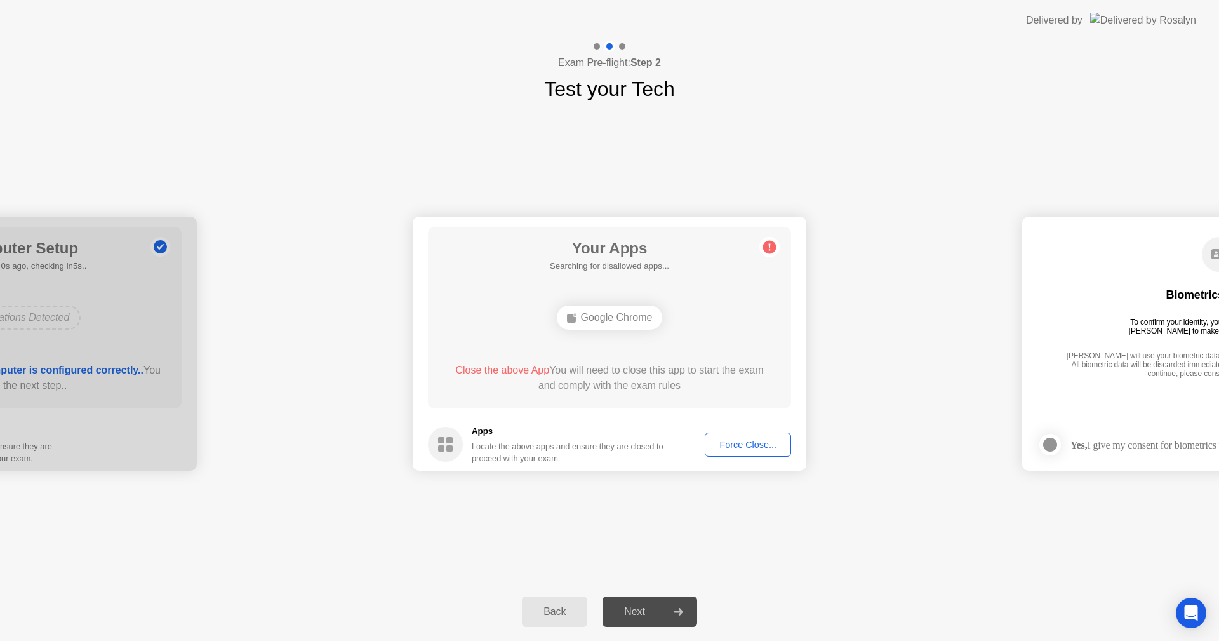 The image size is (1219, 641). I want to click on h4: Exam Pre-flight:, so click(610, 63).